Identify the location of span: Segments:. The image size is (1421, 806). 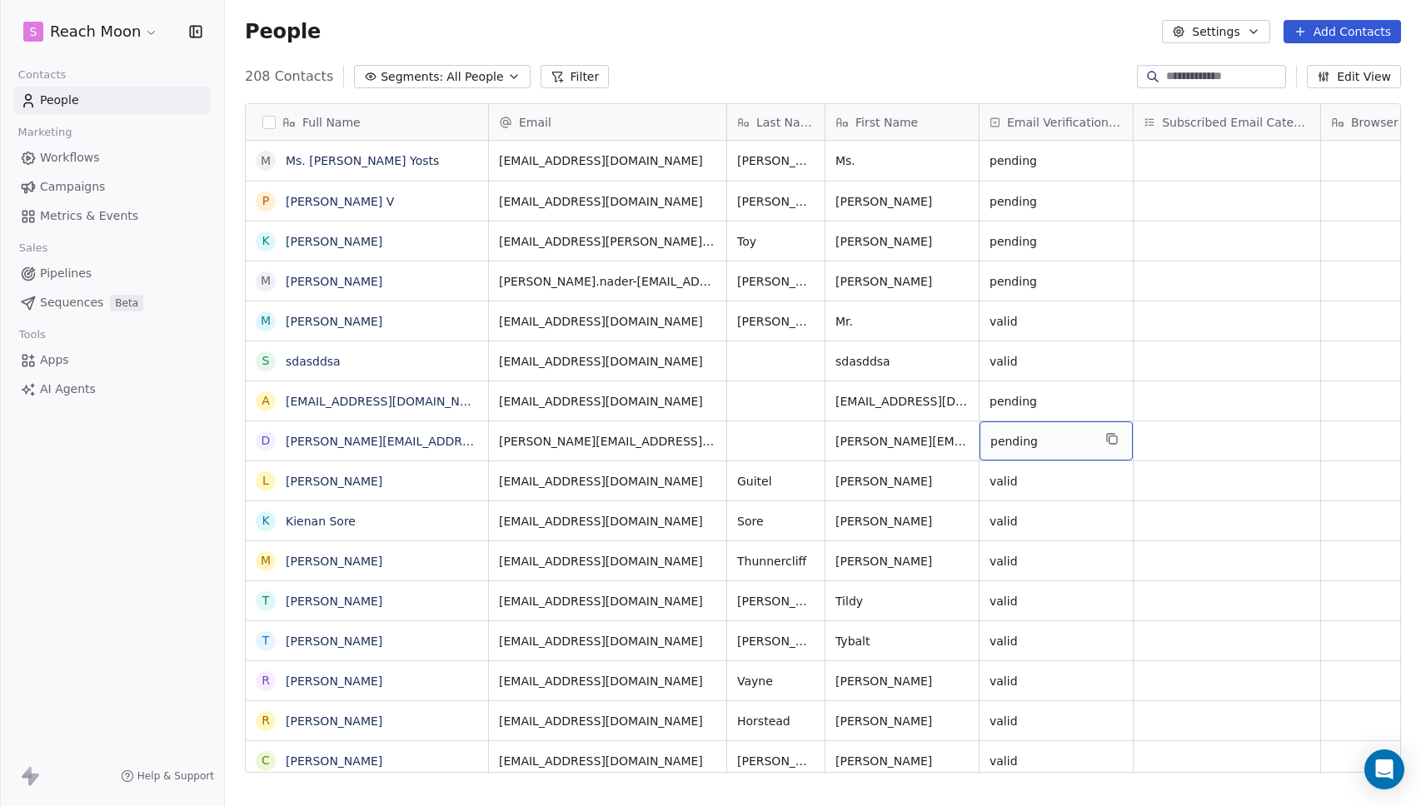
(411, 77).